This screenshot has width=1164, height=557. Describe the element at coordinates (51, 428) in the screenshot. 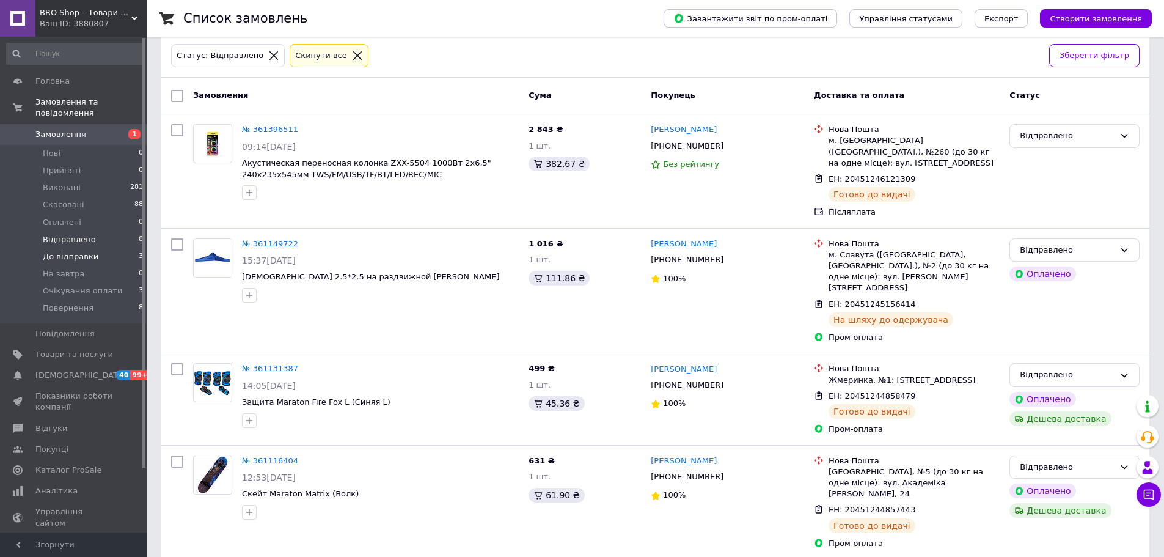

I see `span: Відгуки` at that location.